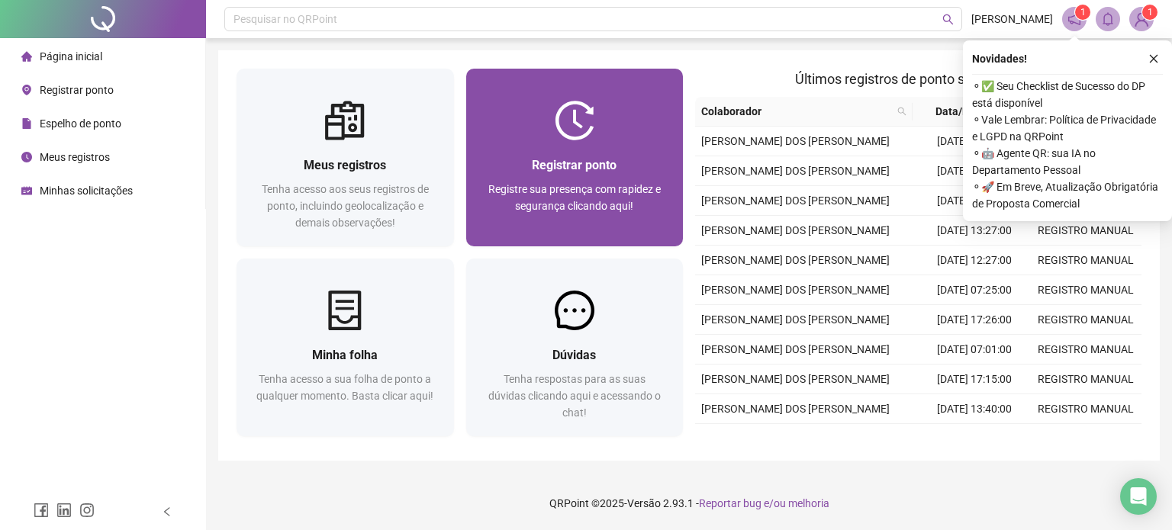 The height and width of the screenshot is (530, 1172). I want to click on span: bell, so click(1108, 19).